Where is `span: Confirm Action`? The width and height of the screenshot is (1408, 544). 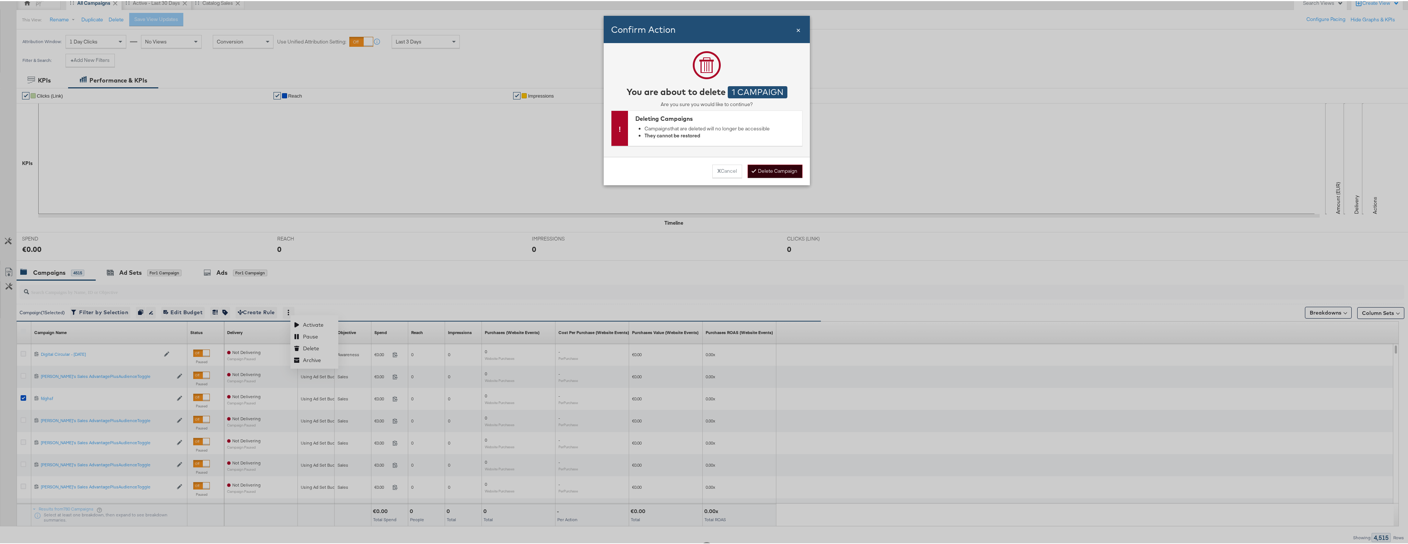
span: Confirm Action is located at coordinates (643, 28).